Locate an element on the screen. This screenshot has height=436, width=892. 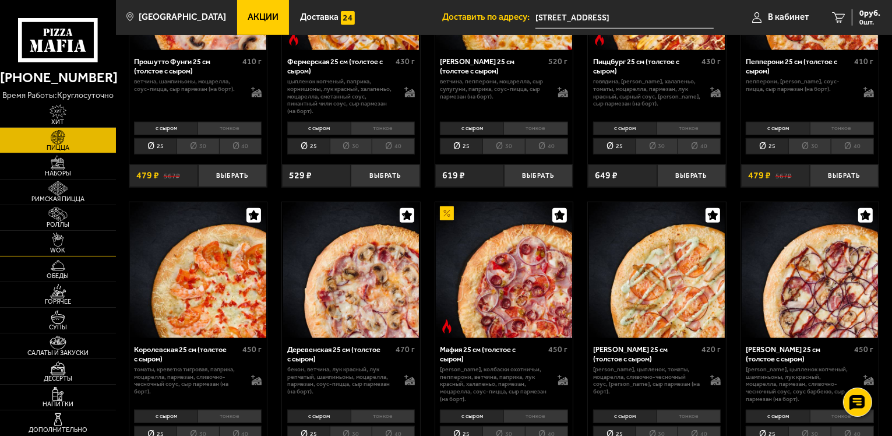
span: 649 ₽ is located at coordinates (606, 175).